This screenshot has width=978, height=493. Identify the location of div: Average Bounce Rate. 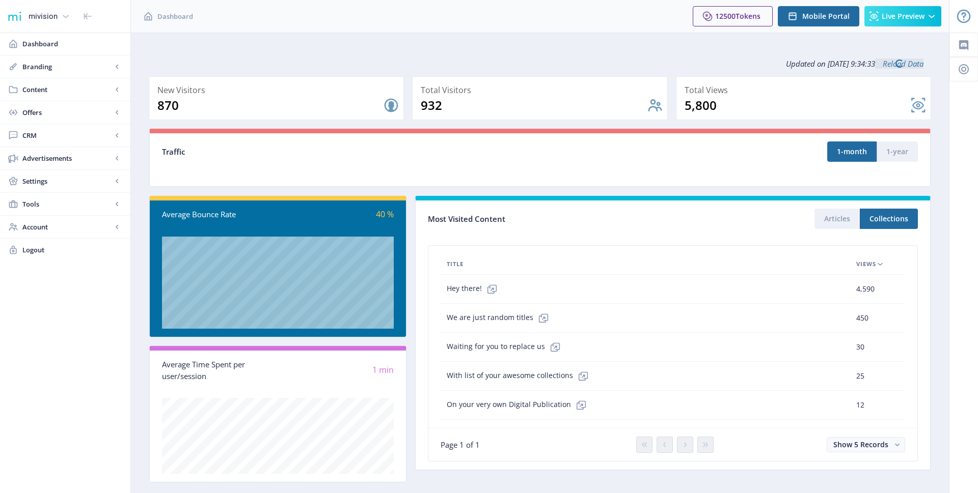
(220, 214).